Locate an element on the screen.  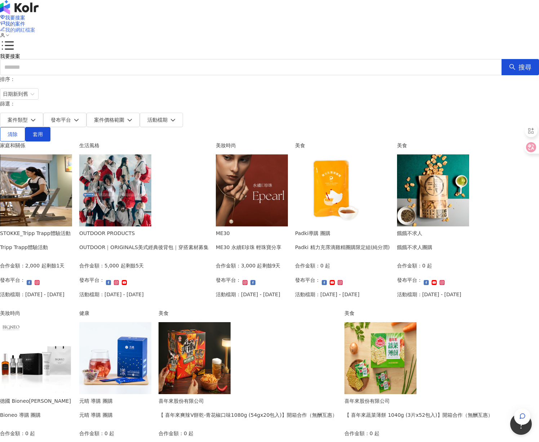
img: Padki 精力充霈滴雞精(團購限定組) is located at coordinates (331, 191).